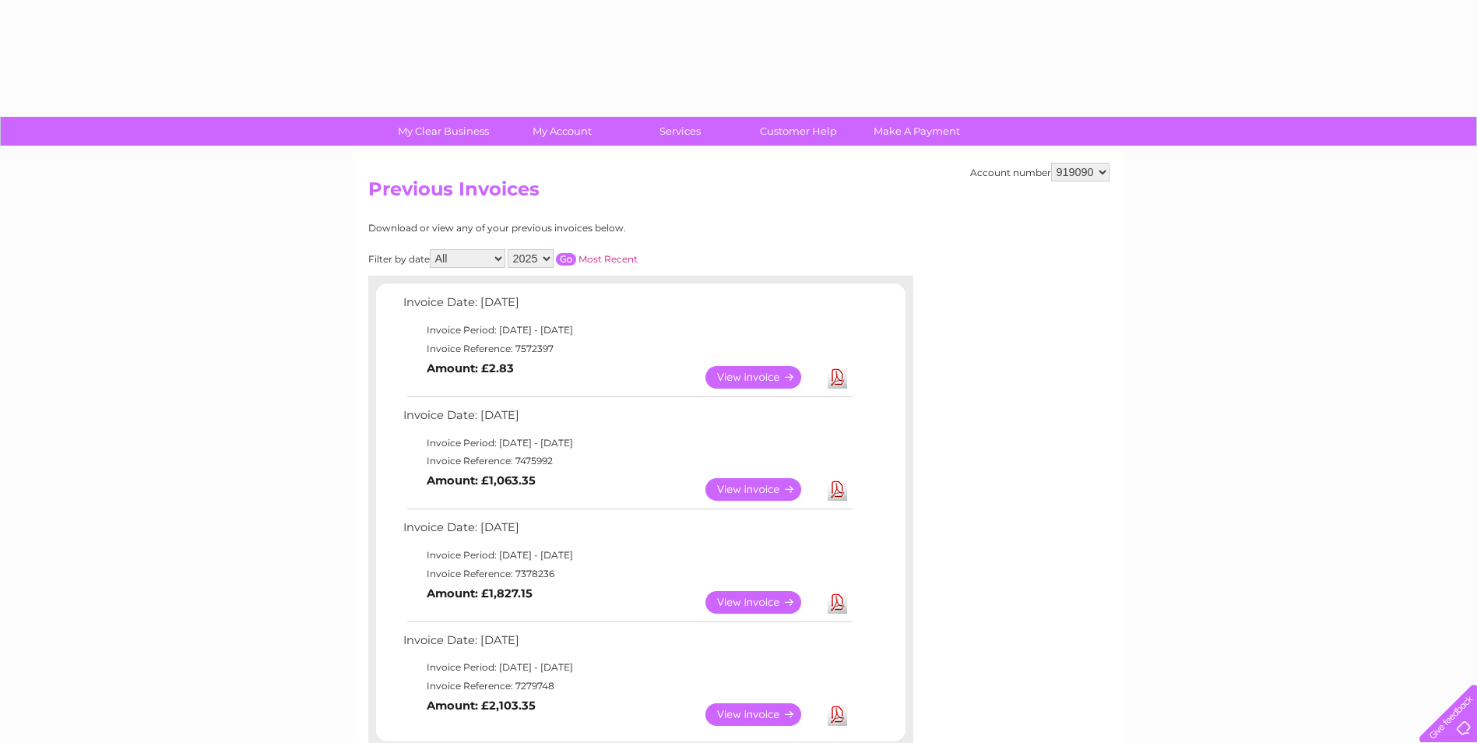 The height and width of the screenshot is (743, 1477). What do you see at coordinates (562, 131) in the screenshot?
I see `a: My Account` at bounding box center [562, 131].